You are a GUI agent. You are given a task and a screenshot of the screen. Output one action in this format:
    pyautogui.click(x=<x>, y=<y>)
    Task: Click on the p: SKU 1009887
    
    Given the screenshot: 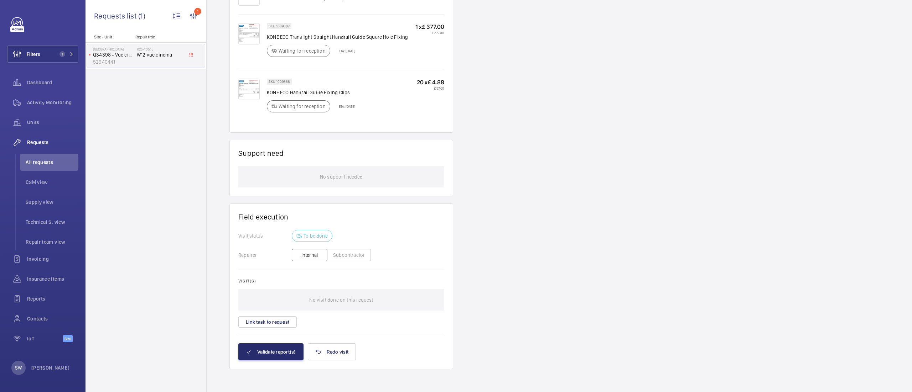 What is the action you would take?
    pyautogui.click(x=279, y=26)
    